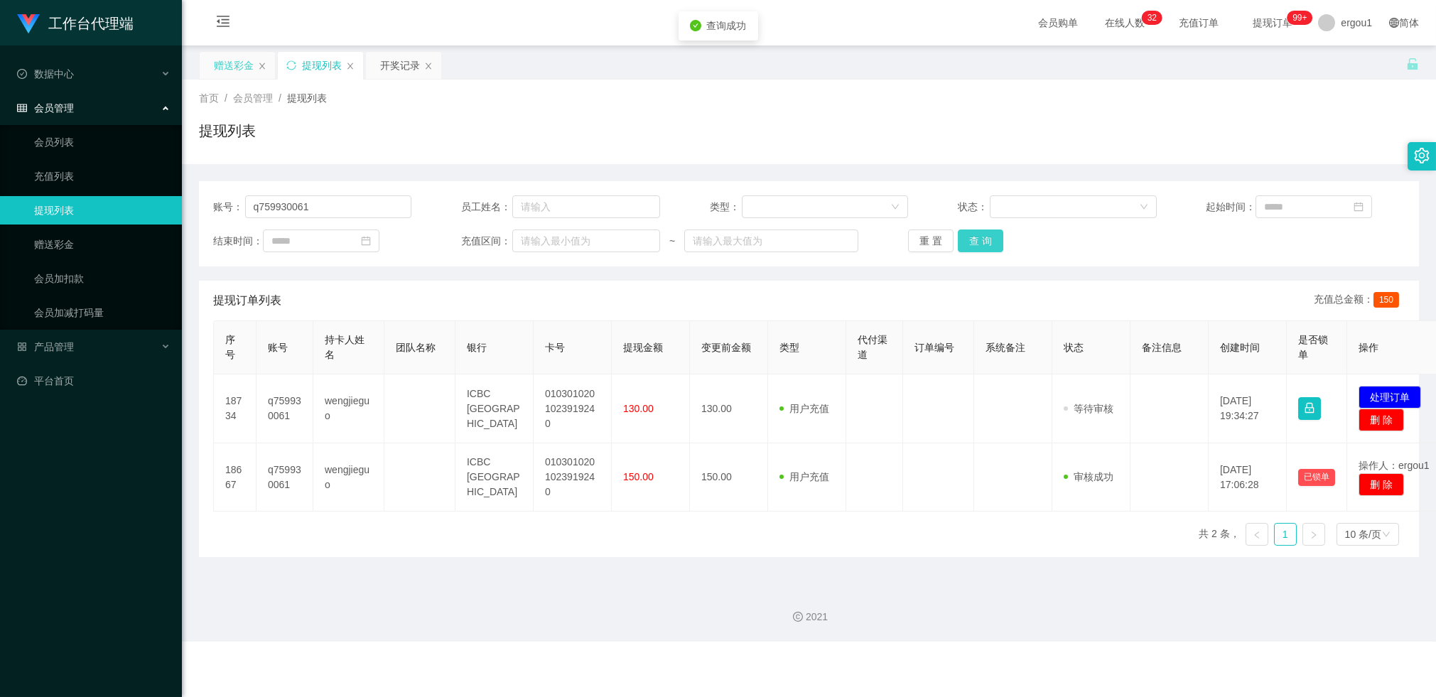  What do you see at coordinates (638, 409) in the screenshot?
I see `span: 130.00` at bounding box center [638, 409].